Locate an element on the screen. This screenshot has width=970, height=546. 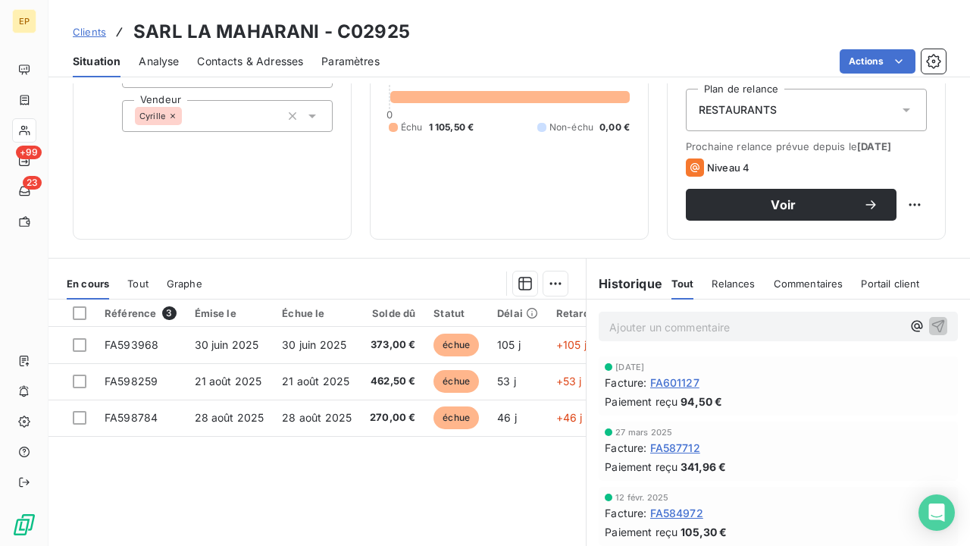
span: 373,00 € is located at coordinates (393, 345).